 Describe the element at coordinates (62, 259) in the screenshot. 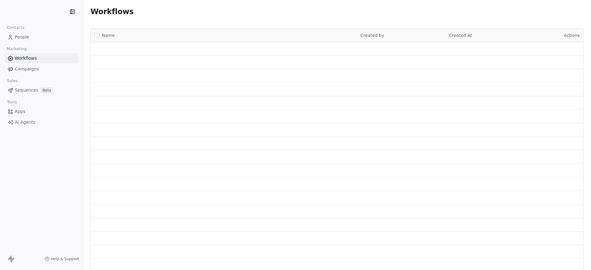

I see `a: Help & Support` at that location.